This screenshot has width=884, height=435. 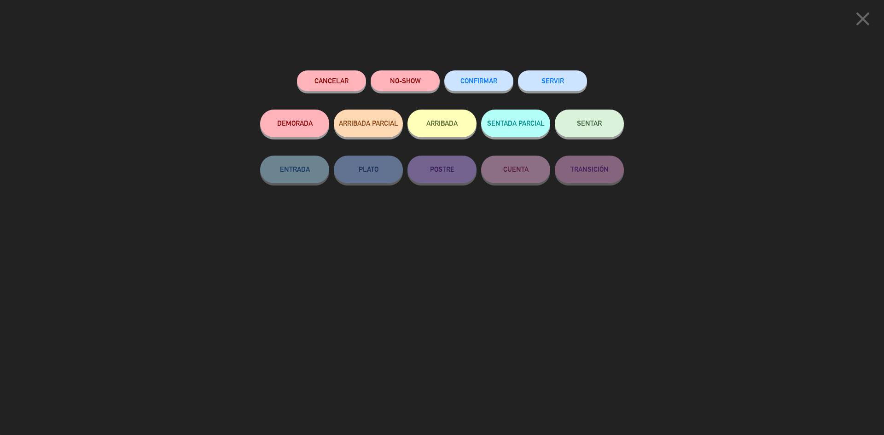 I want to click on button: ENTRADA, so click(x=295, y=169).